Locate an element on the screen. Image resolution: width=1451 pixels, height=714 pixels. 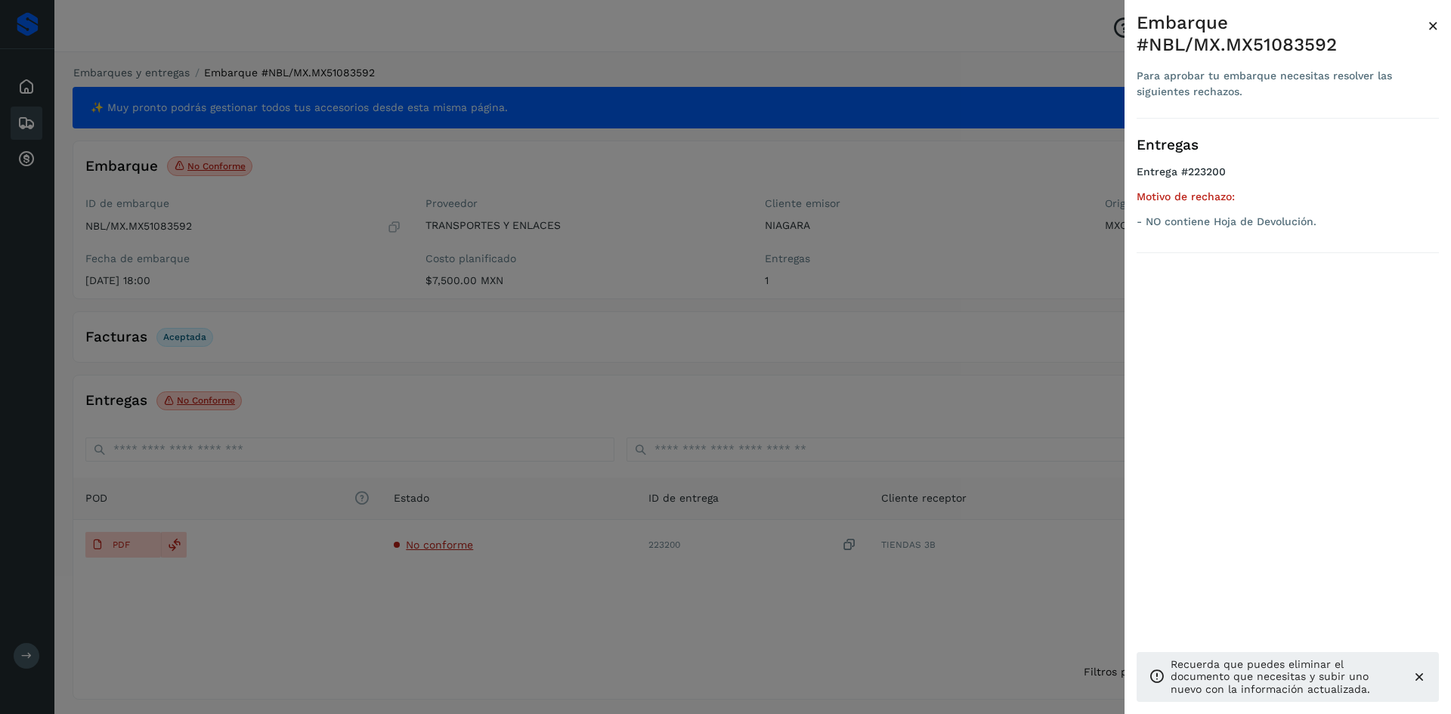
p: Recuerda que puedes eliminar el documento que necesitas y subir uno nuevo con la información actu... is located at coordinates (1285, 677).